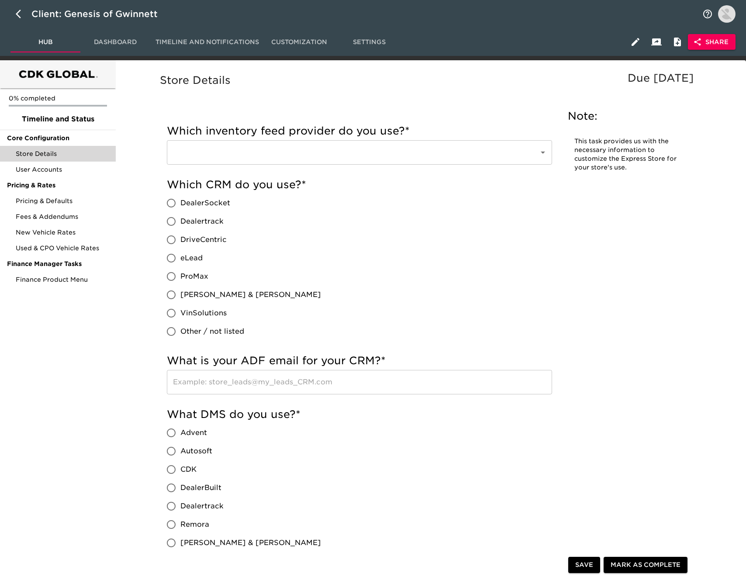 The height and width of the screenshot is (580, 746). I want to click on span: Pricing & Rates, so click(58, 185).